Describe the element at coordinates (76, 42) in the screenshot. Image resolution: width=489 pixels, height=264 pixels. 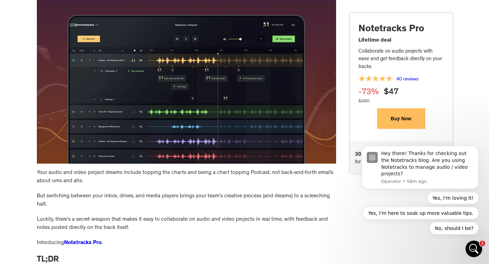
I see `p: Message from Operator, sent 58m ago` at that location.